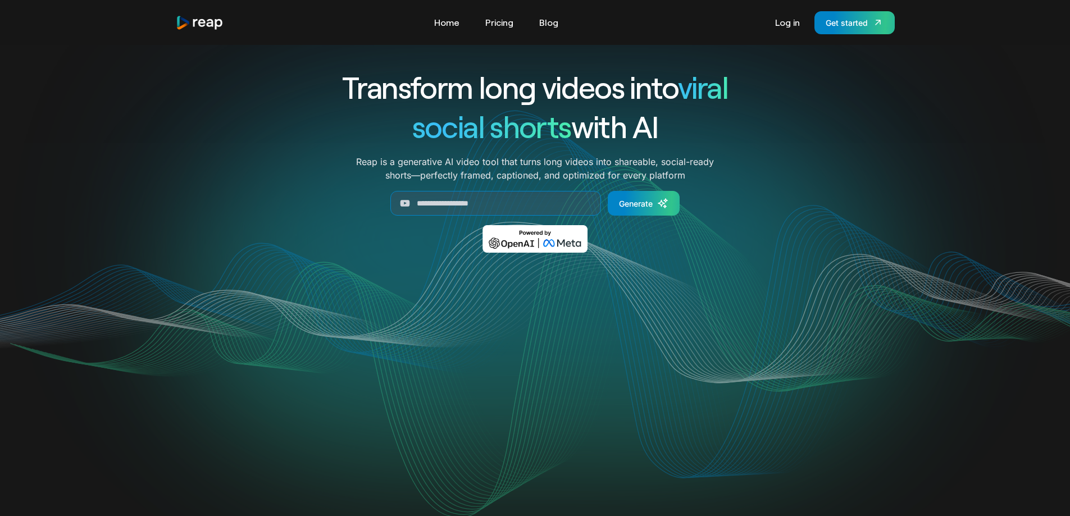 The height and width of the screenshot is (516, 1070). What do you see at coordinates (447, 22) in the screenshot?
I see `a: Home` at bounding box center [447, 22].